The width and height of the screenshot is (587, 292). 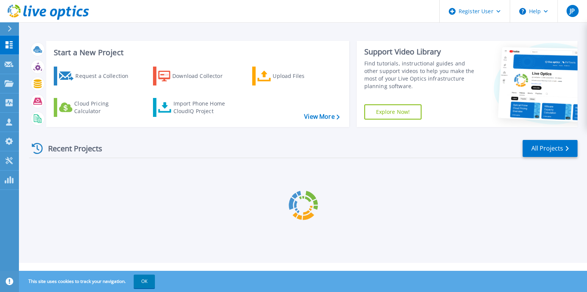 What do you see at coordinates (294, 76) in the screenshot?
I see `a: Upload Files` at bounding box center [294, 76].